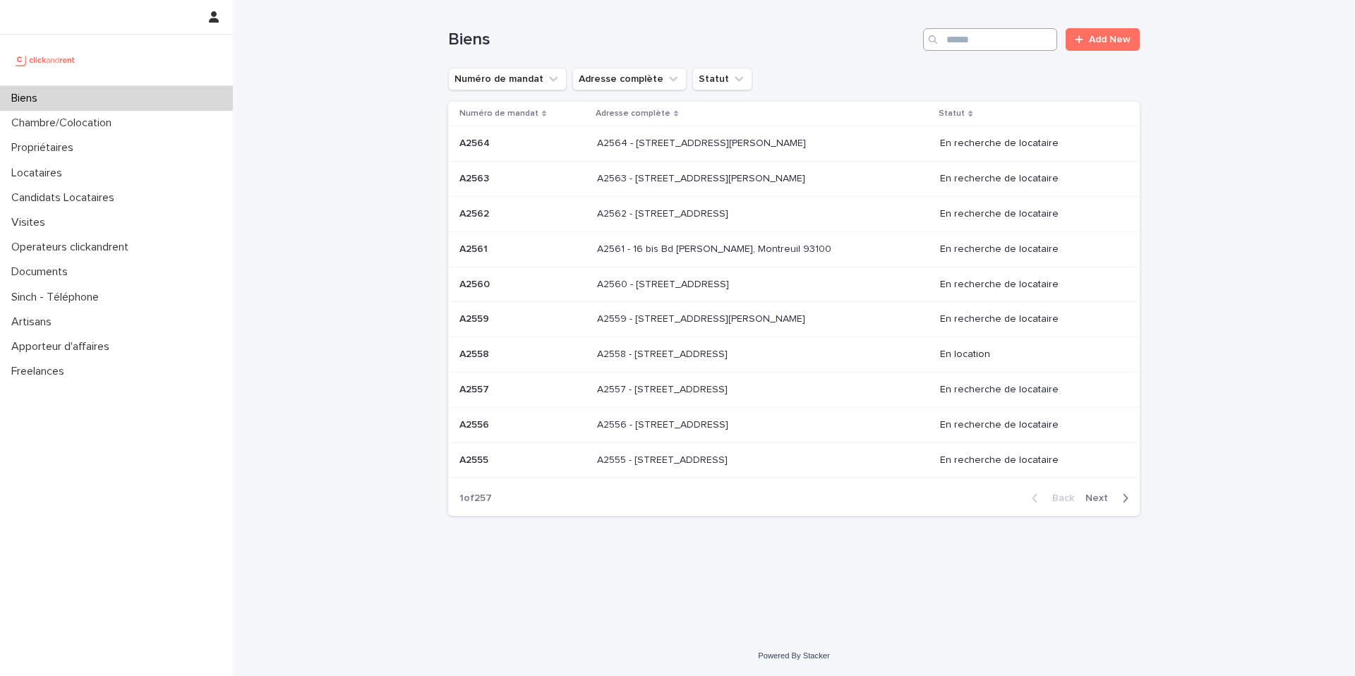  What do you see at coordinates (40, 371) in the screenshot?
I see `p: Freelances` at bounding box center [40, 371].